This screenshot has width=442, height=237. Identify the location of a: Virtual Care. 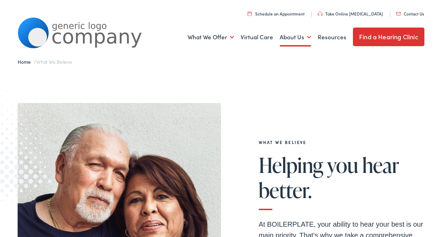
(257, 37).